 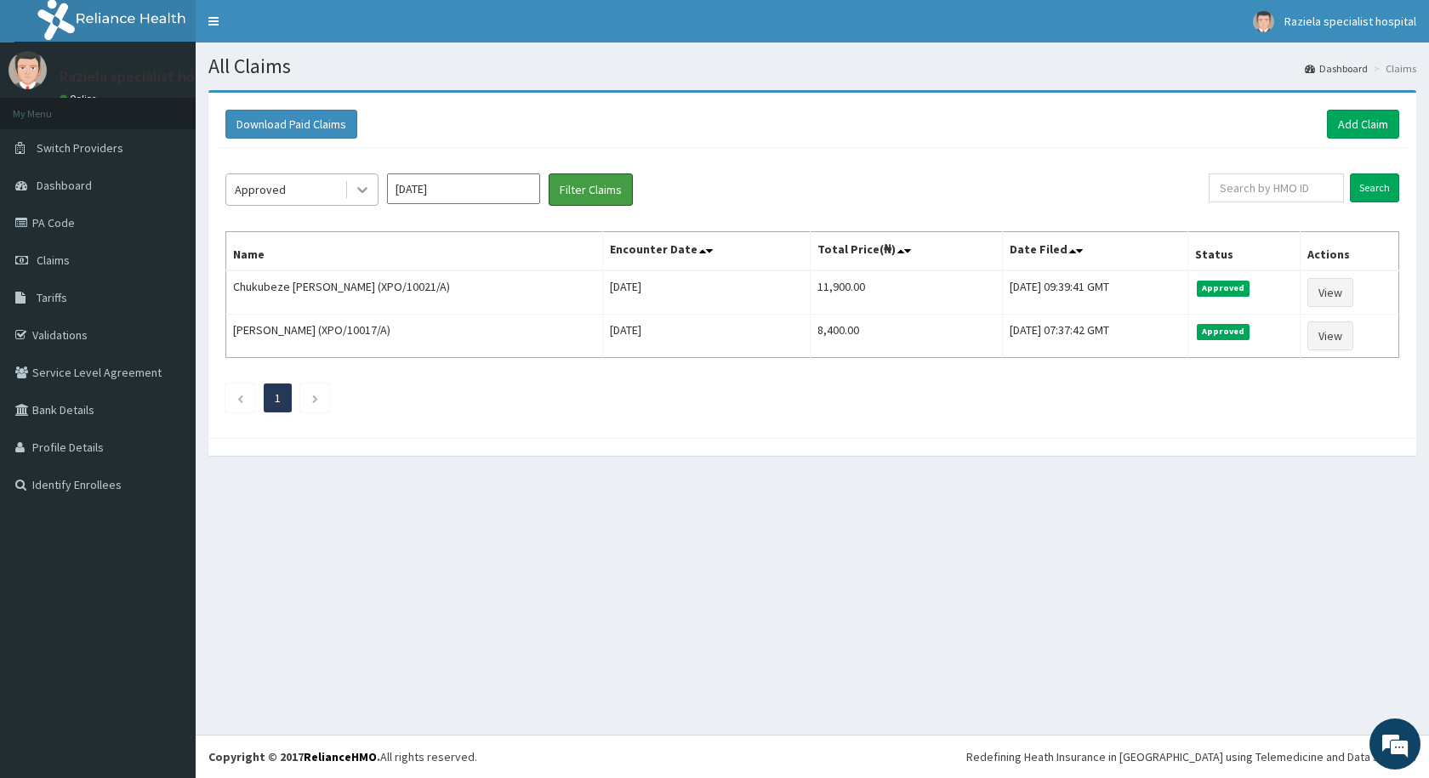 What do you see at coordinates (812, 66) in the screenshot?
I see `h1: All Claims` at bounding box center [812, 66].